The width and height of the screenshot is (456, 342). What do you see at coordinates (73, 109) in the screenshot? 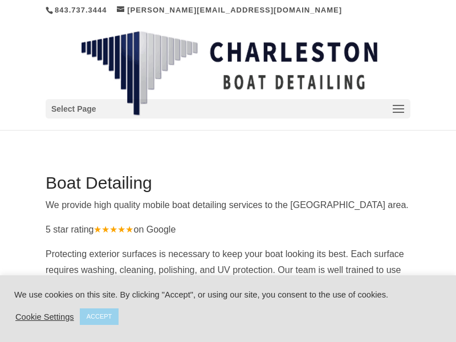
I see `span: Select Page` at bounding box center [73, 109].